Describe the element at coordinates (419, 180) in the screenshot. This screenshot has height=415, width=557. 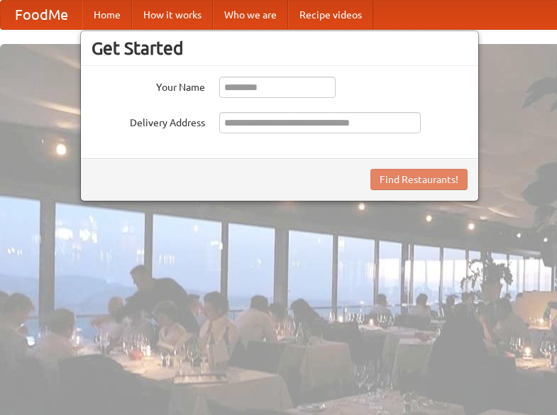
I see `button: Find Restaurants!` at that location.